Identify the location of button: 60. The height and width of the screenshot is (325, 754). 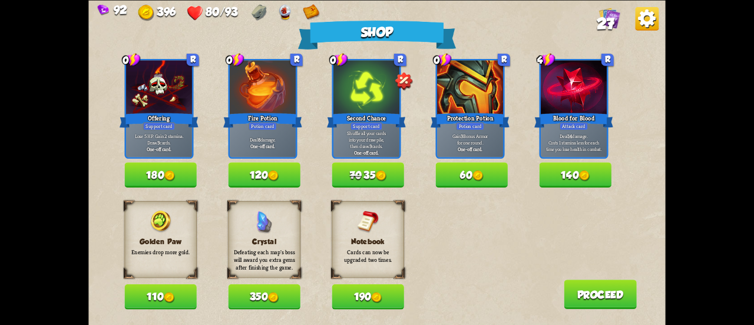
(471, 174).